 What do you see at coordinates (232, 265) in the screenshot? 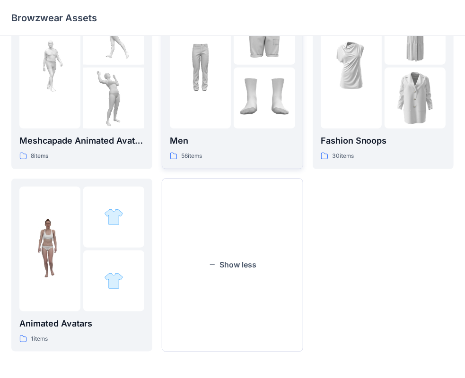
I see `button: Show less` at bounding box center [232, 265].